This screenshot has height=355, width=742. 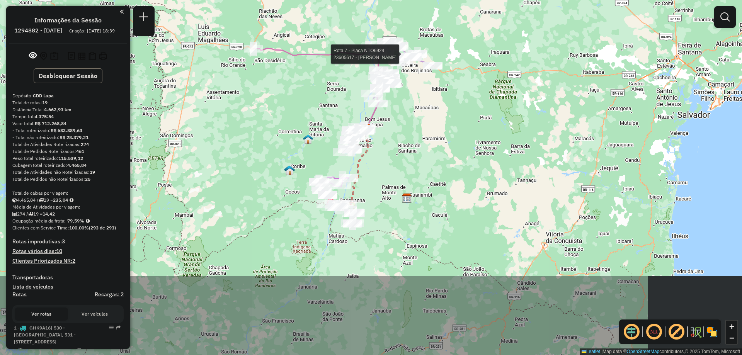 I want to click on h4: Rotas vários dias:, so click(x=68, y=251).